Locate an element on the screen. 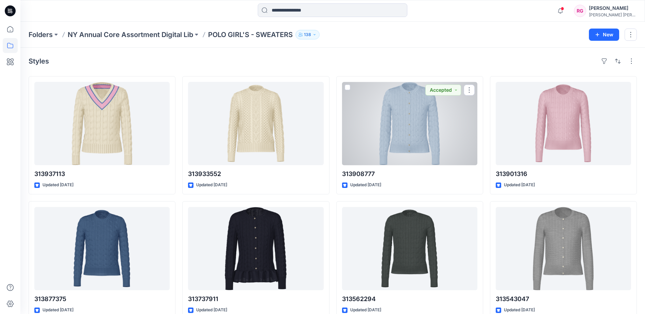 The width and height of the screenshot is (645, 314). div: RG is located at coordinates (580, 11).